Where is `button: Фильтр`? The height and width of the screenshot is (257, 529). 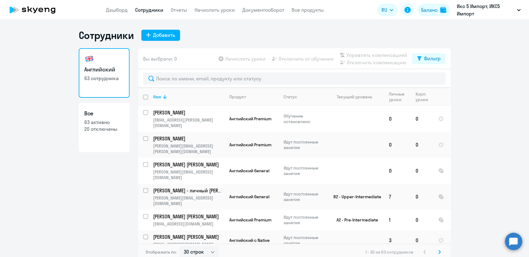
button: Фильтр is located at coordinates (429, 59).